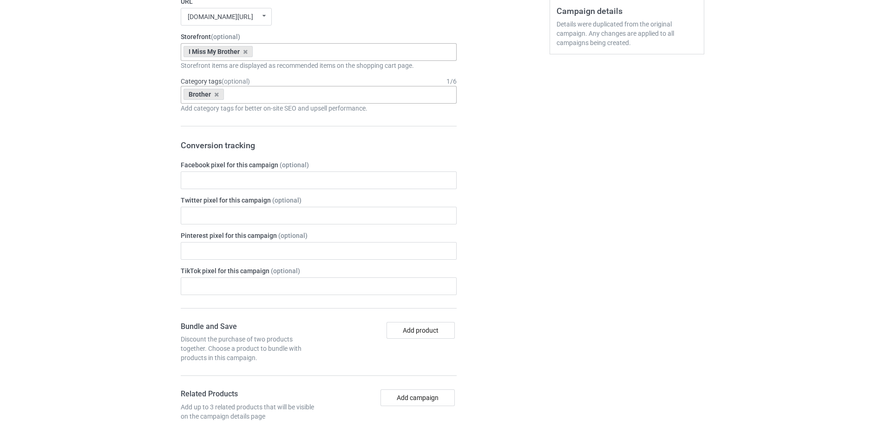 The height and width of the screenshot is (427, 885). Describe the element at coordinates (319, 165) in the screenshot. I see `label: Facebook pixel for this campaign` at that location.